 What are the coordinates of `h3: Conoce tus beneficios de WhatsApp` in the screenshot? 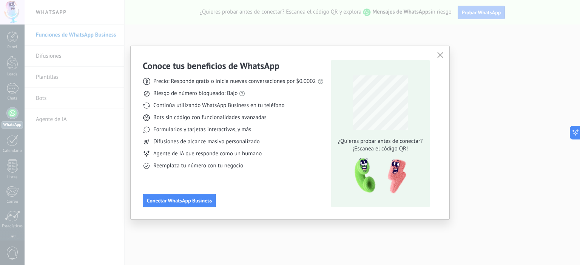 It's located at (211, 66).